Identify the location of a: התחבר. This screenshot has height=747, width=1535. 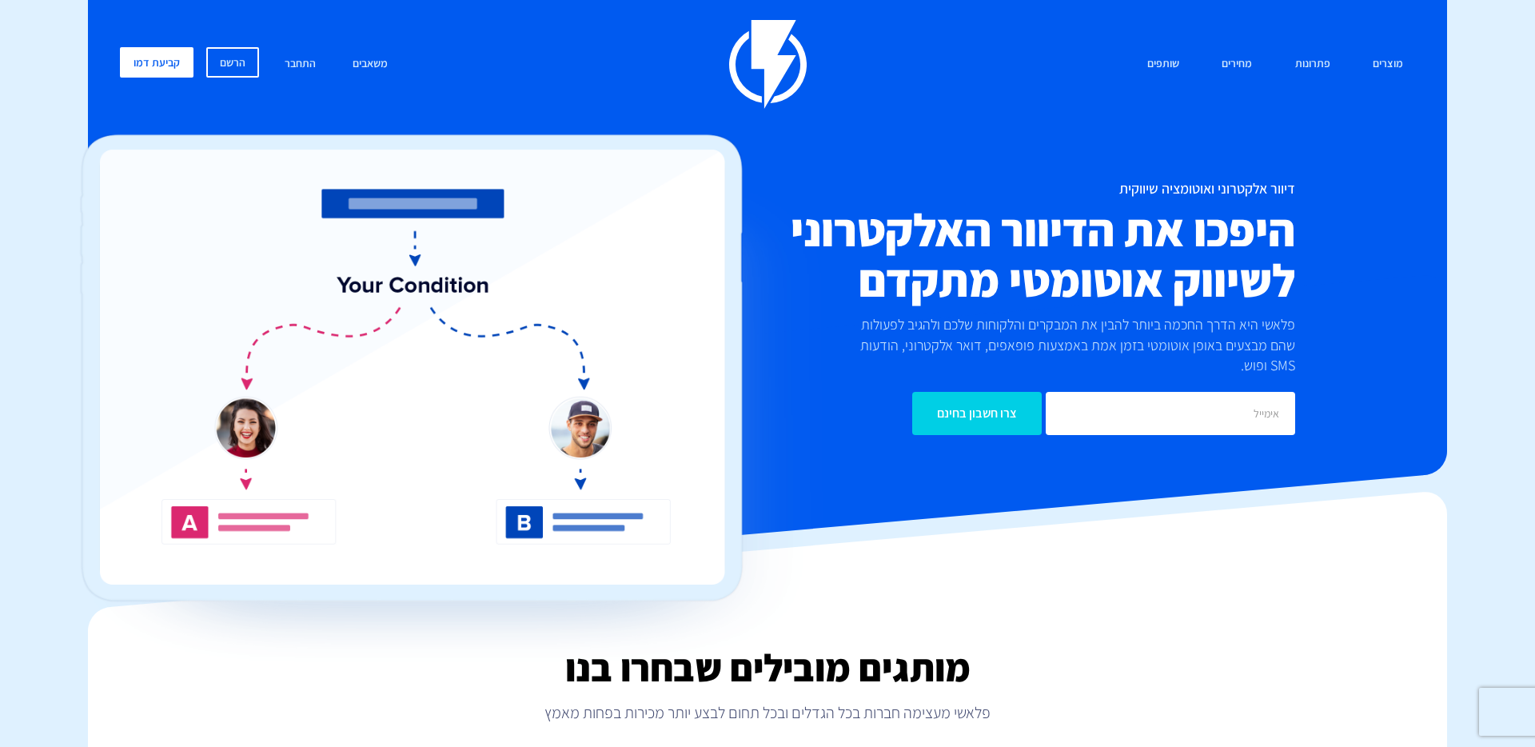
(300, 64).